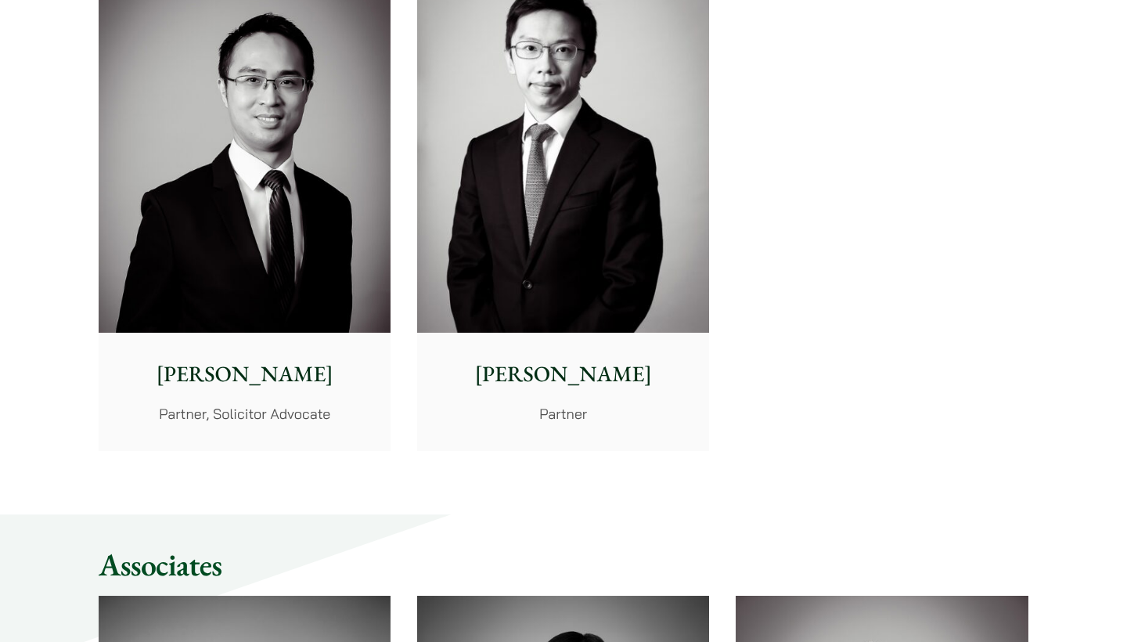 The height and width of the screenshot is (642, 1127). What do you see at coordinates (563, 413) in the screenshot?
I see `p: Partner` at bounding box center [563, 413].